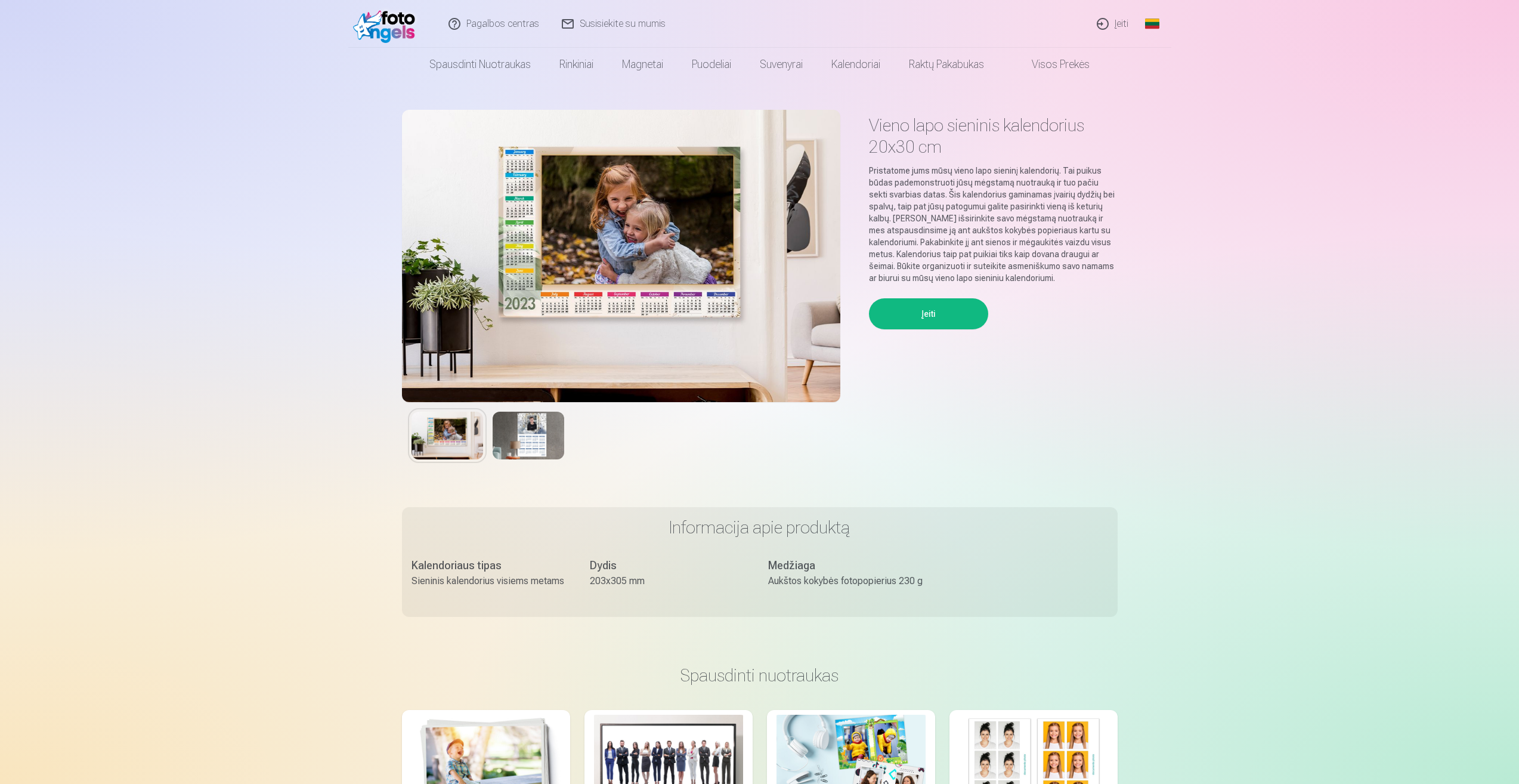 Image resolution: width=1519 pixels, height=784 pixels. I want to click on p: Pristatome jums mūsų vieno lapo sieninį kalendorių. Tai puikus būdas pademonstruoti jūsų mėgstamą..., so click(993, 224).